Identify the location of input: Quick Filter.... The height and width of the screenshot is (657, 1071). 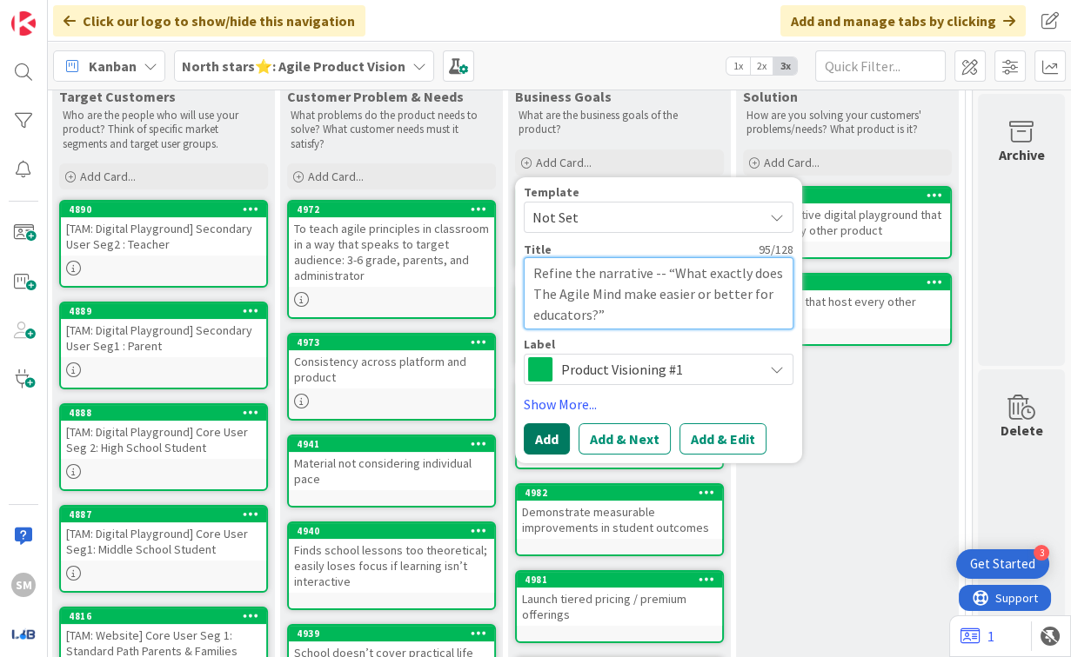
(880, 66).